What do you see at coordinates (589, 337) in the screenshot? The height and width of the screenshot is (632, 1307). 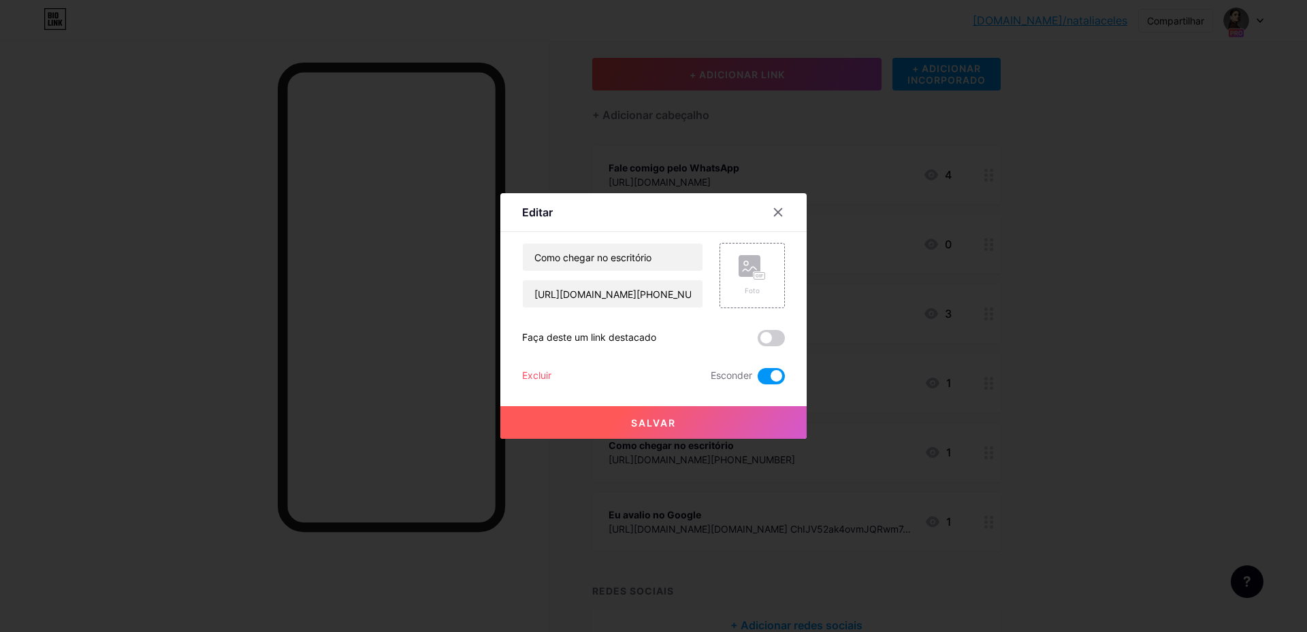 I see `font: Faça deste um link destacado` at bounding box center [589, 337].